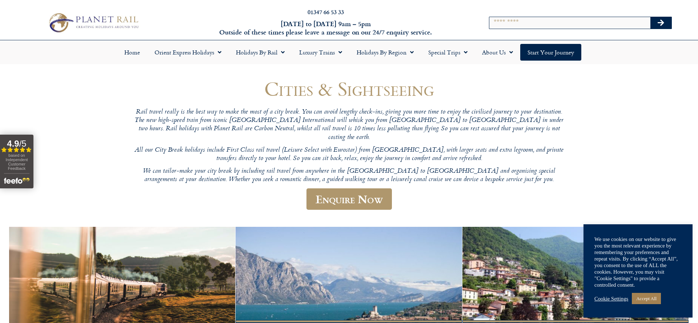 This screenshot has width=698, height=323. Describe the element at coordinates (320, 52) in the screenshot. I see `a: Luxury Trains` at that location.